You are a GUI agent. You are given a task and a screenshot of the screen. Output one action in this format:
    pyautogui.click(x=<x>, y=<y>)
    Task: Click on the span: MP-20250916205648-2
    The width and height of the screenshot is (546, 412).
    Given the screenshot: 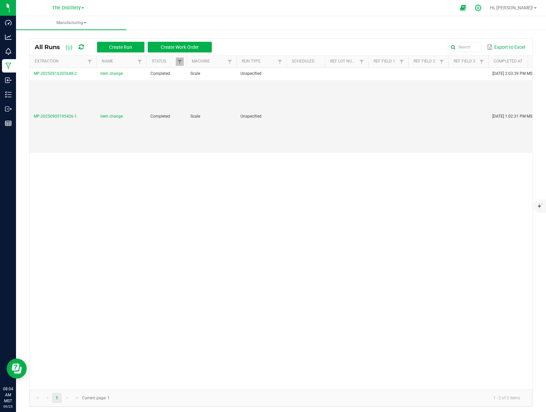 What is the action you would take?
    pyautogui.click(x=55, y=73)
    